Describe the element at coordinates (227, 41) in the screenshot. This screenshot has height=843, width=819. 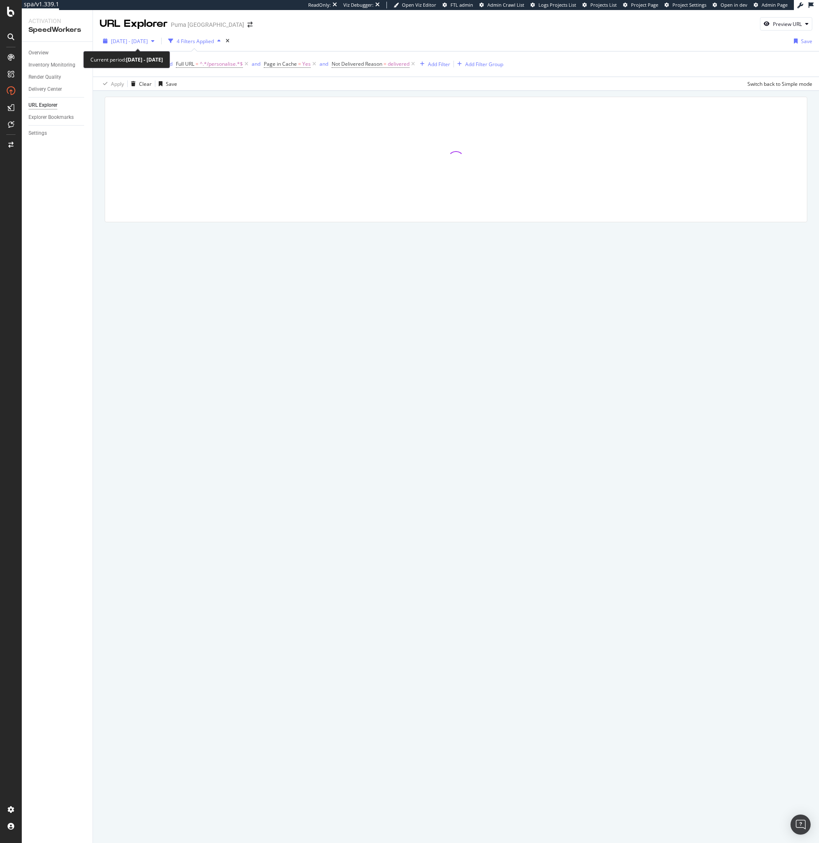
I see `div: times` at that location.